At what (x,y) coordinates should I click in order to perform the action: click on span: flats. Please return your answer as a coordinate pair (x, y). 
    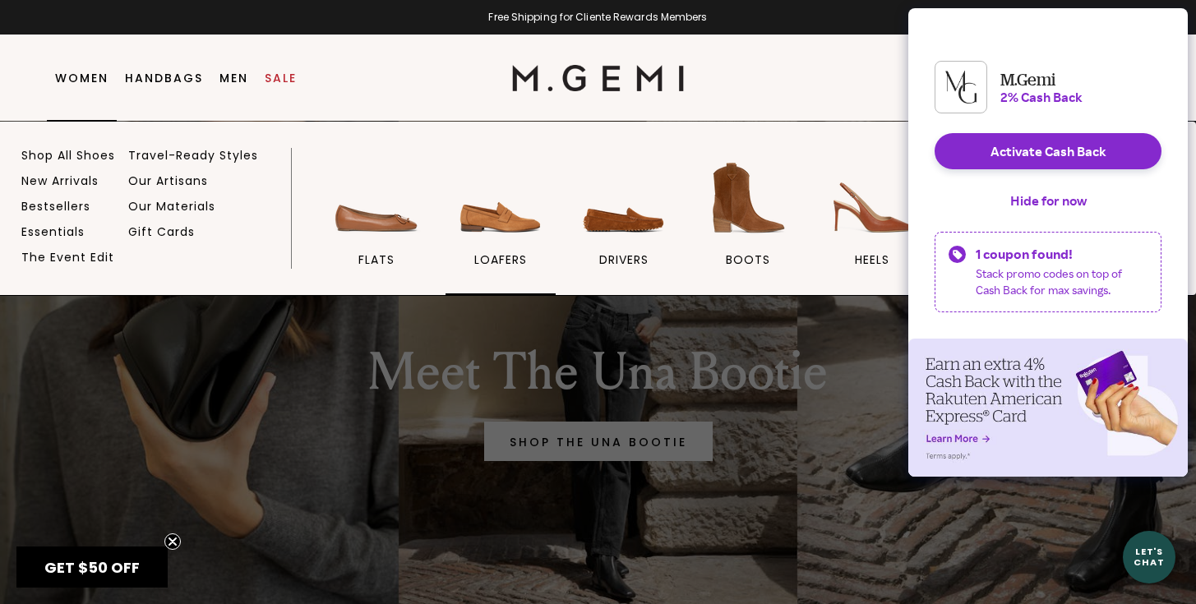
    Looking at the image, I should click on (377, 260).